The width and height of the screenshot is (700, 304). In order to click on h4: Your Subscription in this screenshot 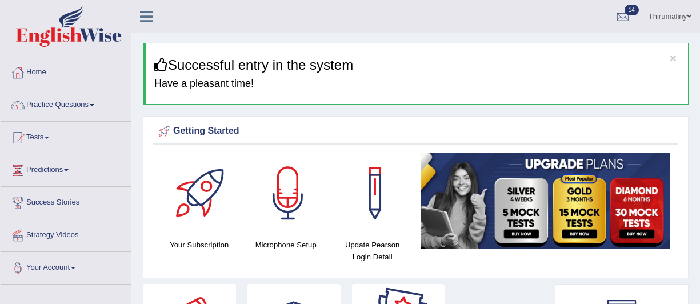, I will do `click(199, 245)`.